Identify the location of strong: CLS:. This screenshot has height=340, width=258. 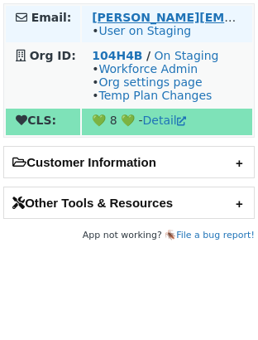
(36, 120).